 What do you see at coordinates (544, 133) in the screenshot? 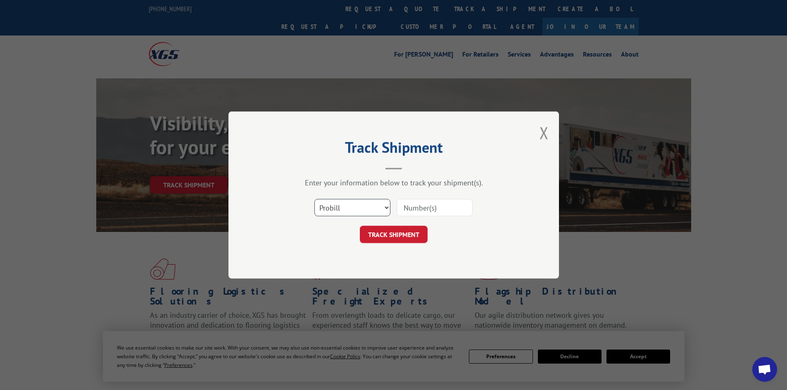
I see `button: Close modal` at bounding box center [544, 133].